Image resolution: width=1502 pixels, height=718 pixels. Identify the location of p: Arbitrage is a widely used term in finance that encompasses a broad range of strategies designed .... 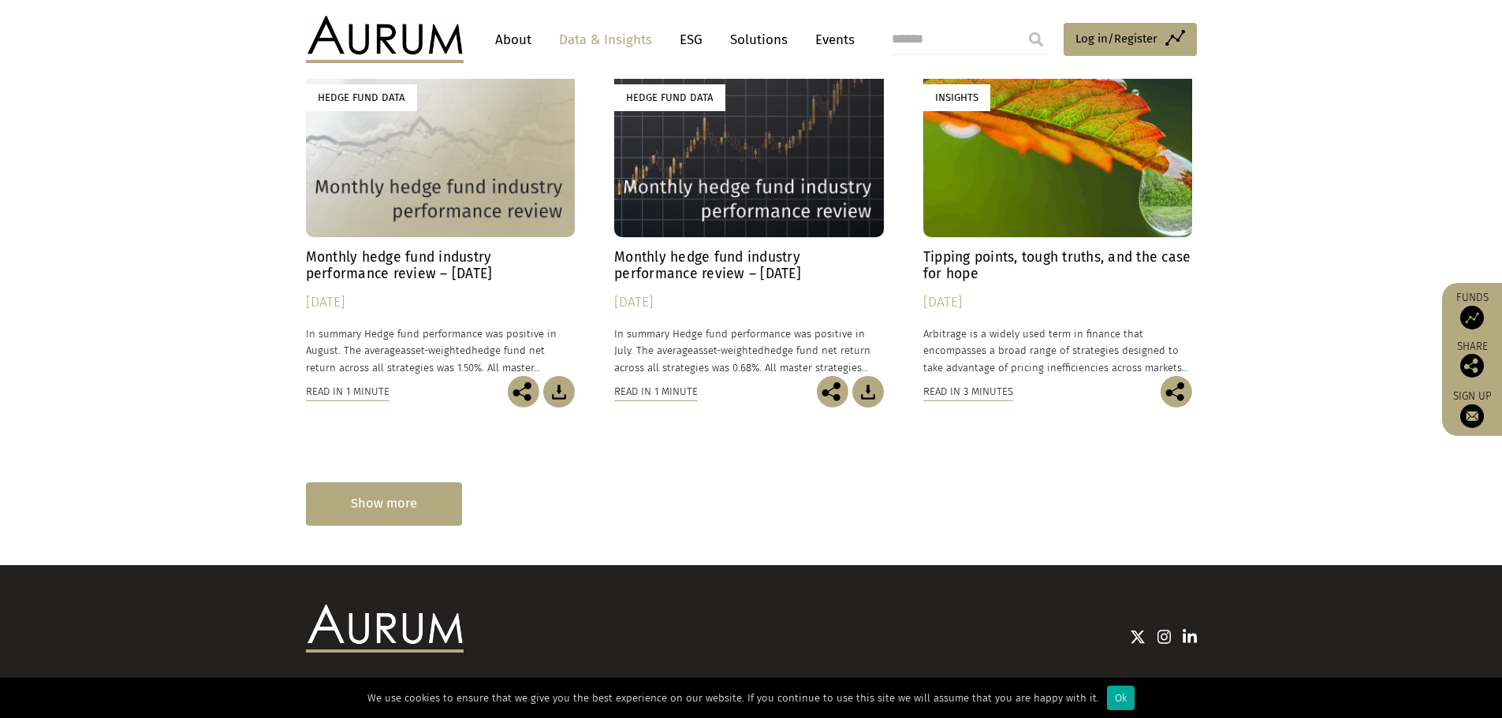
(1058, 350).